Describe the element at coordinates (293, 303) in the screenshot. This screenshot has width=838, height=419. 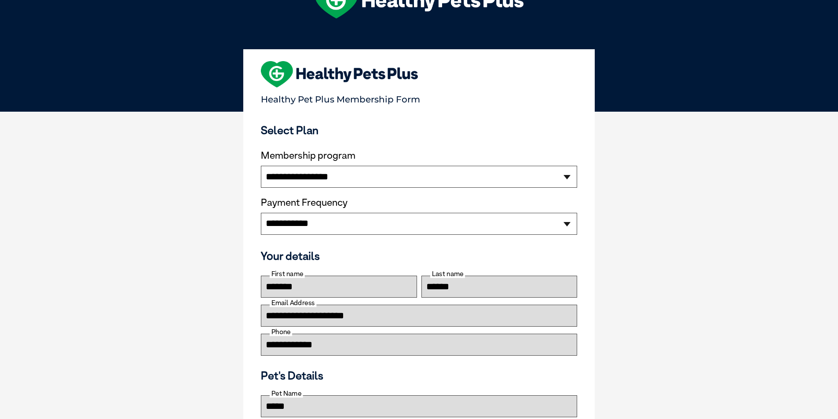
I see `label: Email Address` at that location.